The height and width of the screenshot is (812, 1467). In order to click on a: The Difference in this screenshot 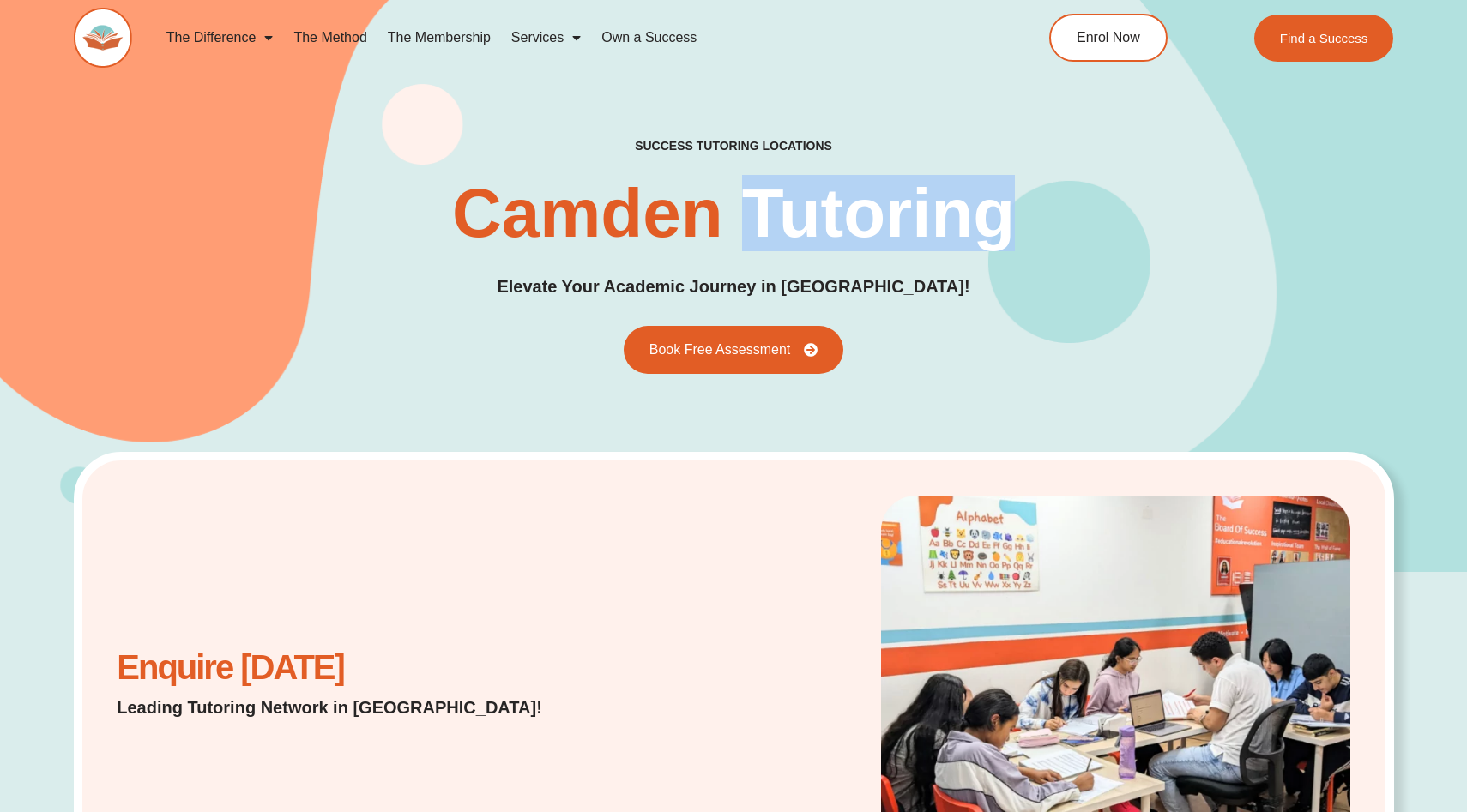, I will do `click(219, 38)`.